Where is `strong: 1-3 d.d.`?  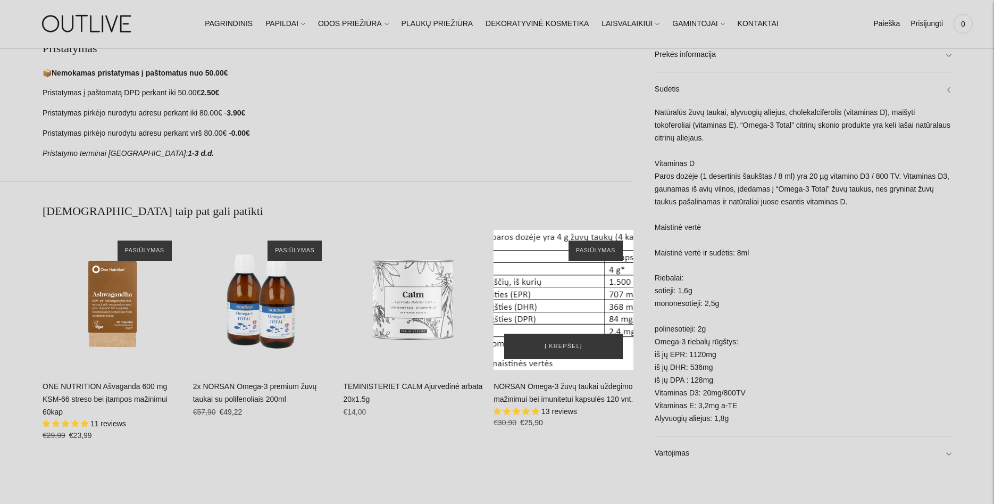 strong: 1-3 d.d. is located at coordinates (200, 153).